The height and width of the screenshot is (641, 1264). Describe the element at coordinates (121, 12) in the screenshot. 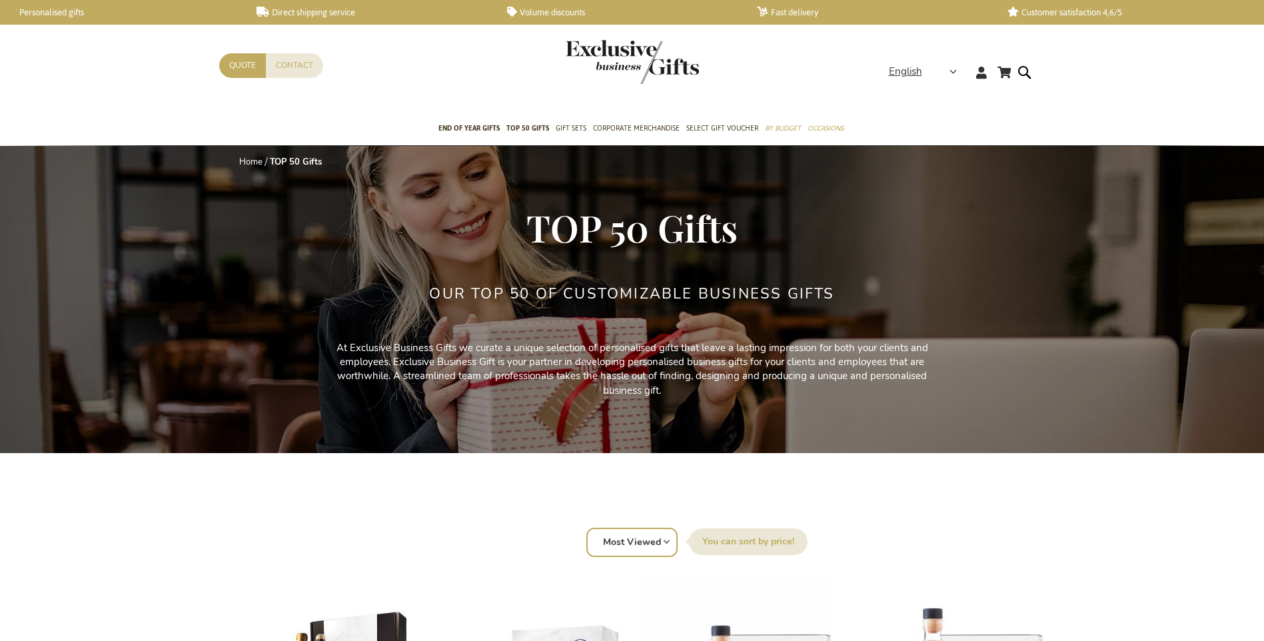

I see `a: Personalised gifts` at that location.